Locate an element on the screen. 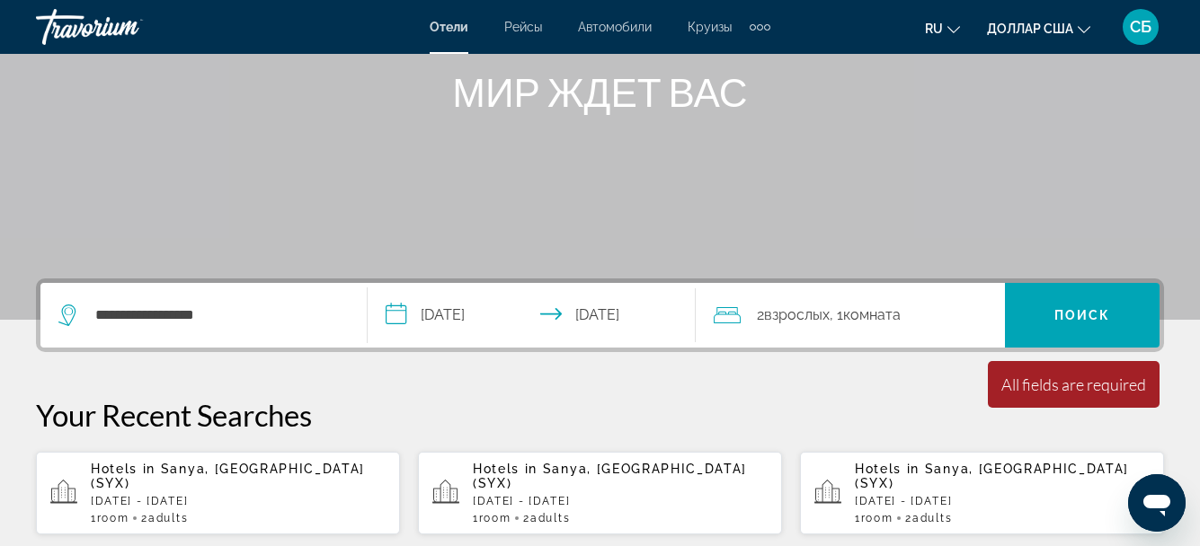  font: доллар США is located at coordinates (1030, 29).